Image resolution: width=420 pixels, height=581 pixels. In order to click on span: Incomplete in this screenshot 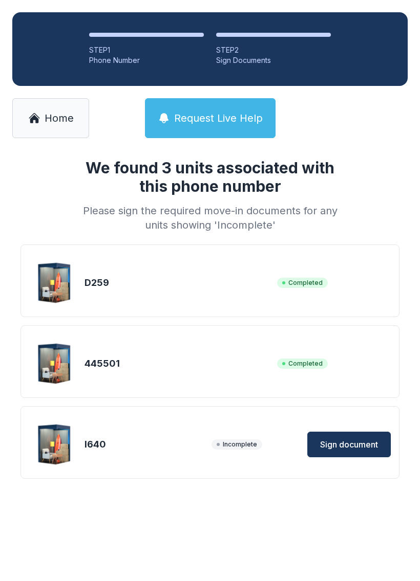, I will do `click(236, 445)`.